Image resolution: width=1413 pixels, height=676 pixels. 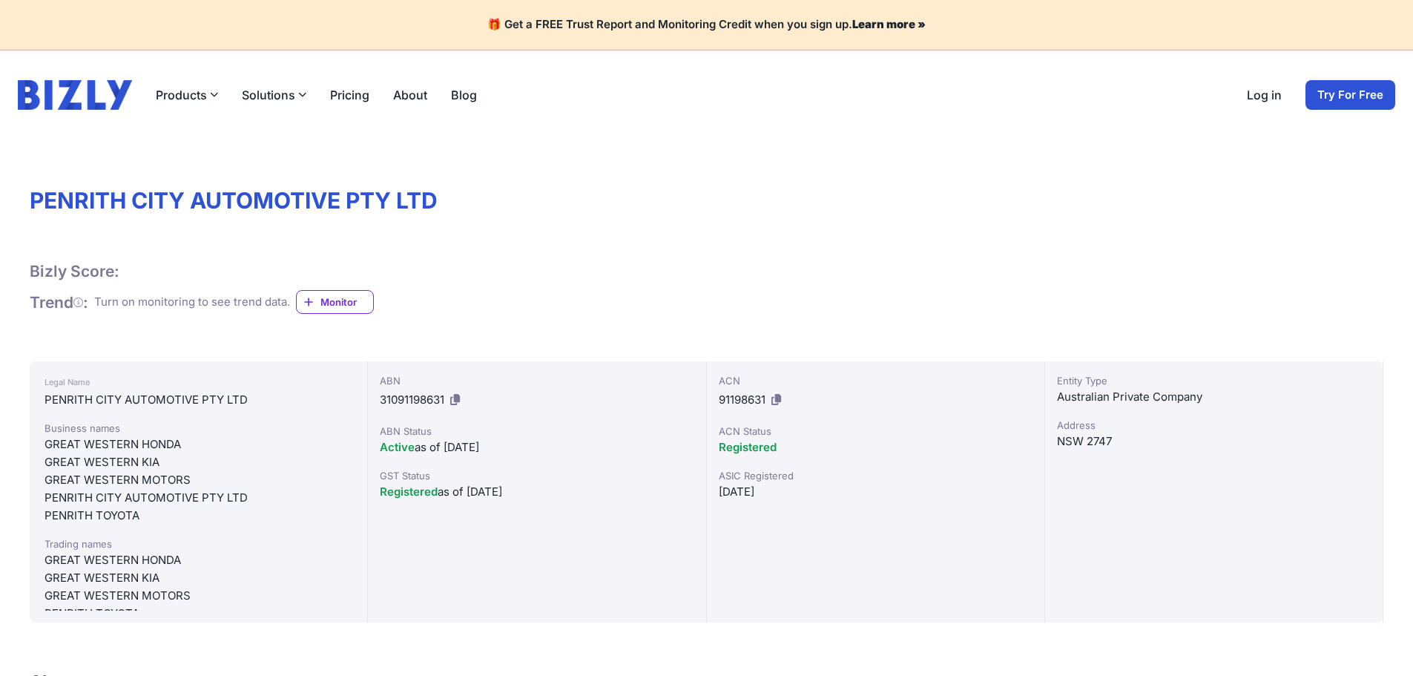 What do you see at coordinates (875, 380) in the screenshot?
I see `div: ACN` at bounding box center [875, 380].